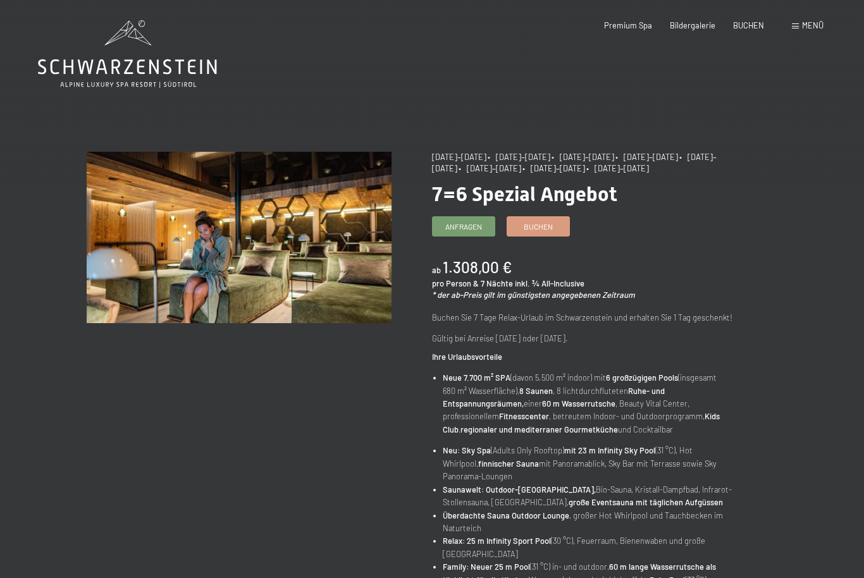  I want to click on strong: Family: Neuer 25 m Pool, so click(486, 567).